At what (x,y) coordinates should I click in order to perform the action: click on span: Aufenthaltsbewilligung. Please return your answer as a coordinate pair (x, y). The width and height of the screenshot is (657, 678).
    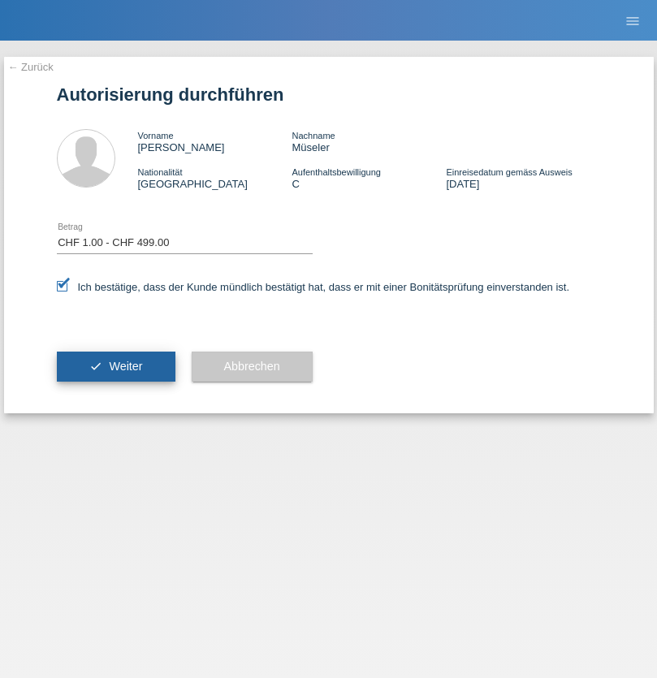
    Looking at the image, I should click on (335, 172).